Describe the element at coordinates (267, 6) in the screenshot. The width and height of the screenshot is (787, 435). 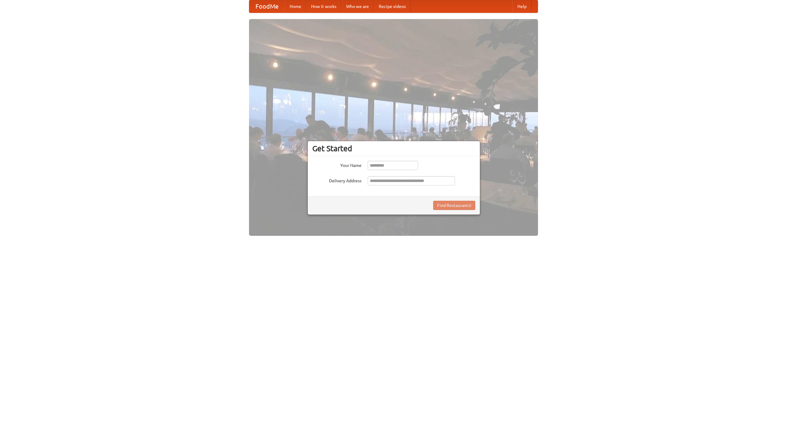
I see `a: FoodMe` at that location.